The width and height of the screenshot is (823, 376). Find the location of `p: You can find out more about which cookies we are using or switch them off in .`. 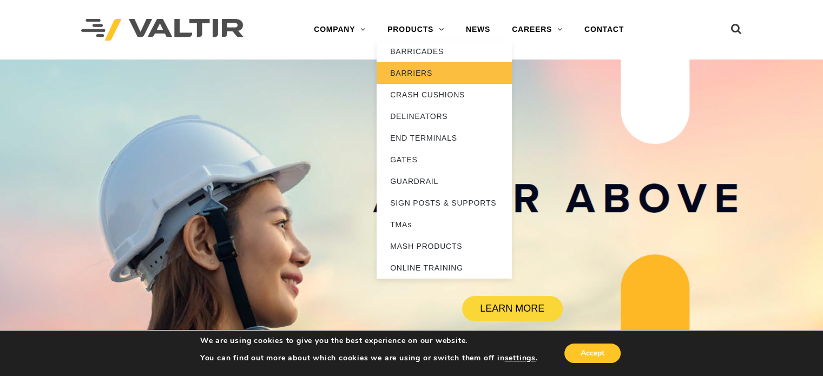

p: You can find out more about which cookies we are using or switch them off in . is located at coordinates (369, 358).